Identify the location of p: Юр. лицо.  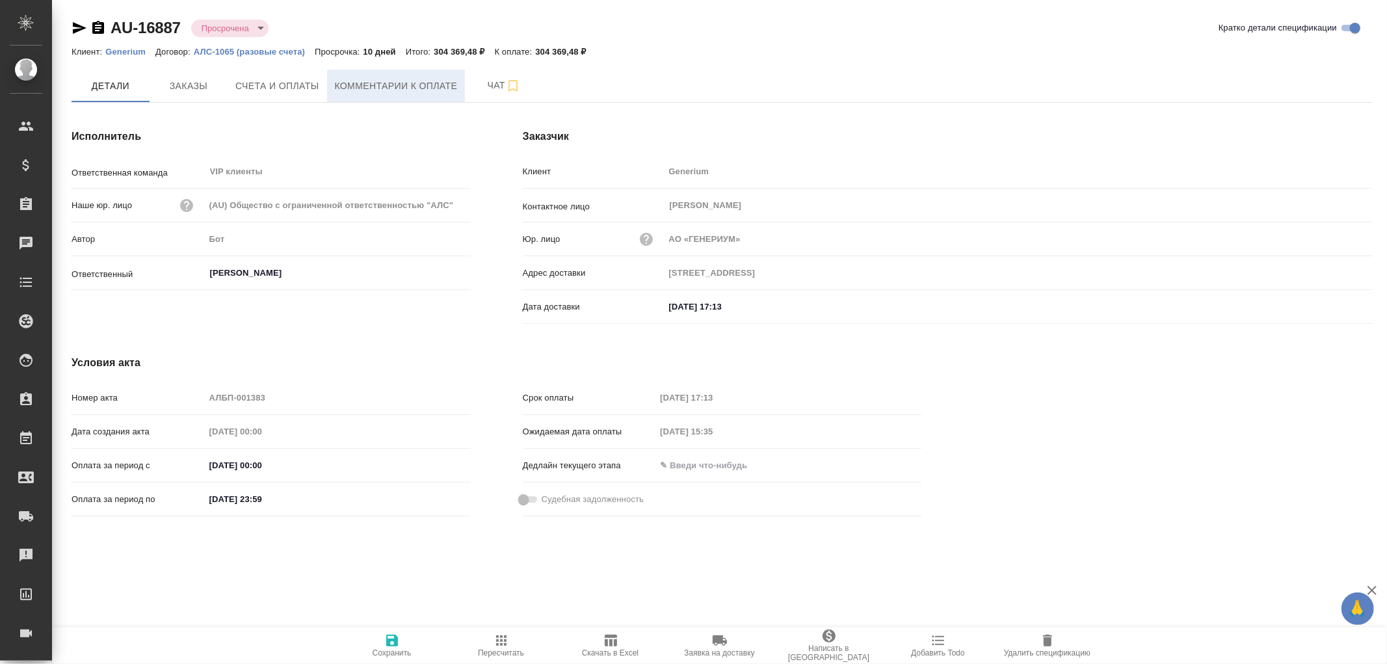
(542, 239).